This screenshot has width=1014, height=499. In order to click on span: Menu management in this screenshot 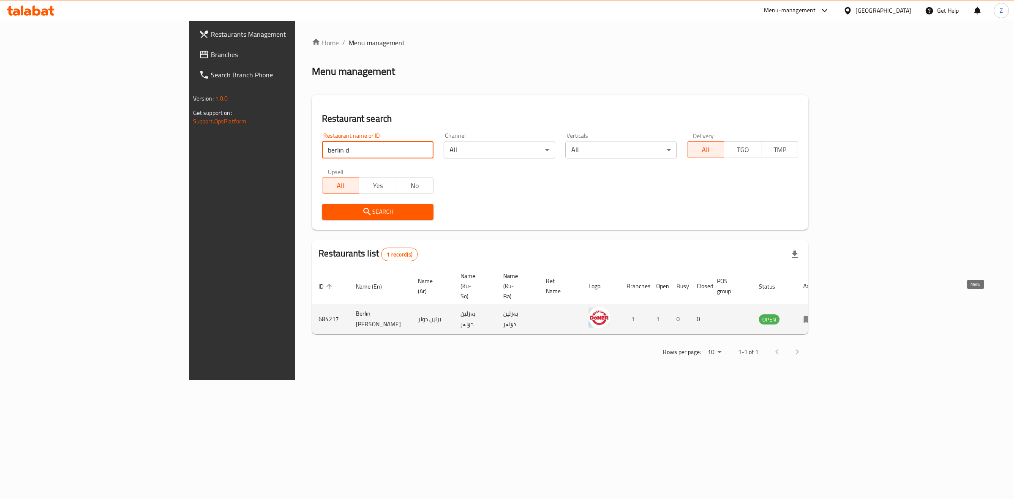, I will do `click(377, 43)`.